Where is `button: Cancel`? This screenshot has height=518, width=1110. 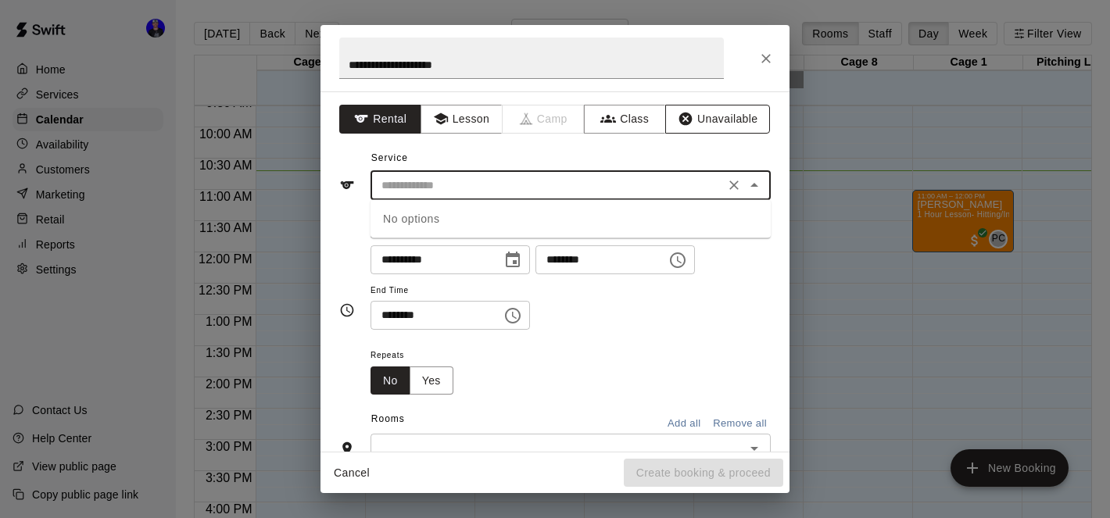
button: Cancel is located at coordinates (352, 473).